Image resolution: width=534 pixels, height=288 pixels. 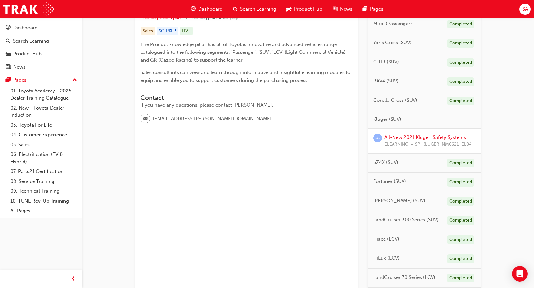 I want to click on a: 07. Parts21 Certification, so click(x=43, y=171).